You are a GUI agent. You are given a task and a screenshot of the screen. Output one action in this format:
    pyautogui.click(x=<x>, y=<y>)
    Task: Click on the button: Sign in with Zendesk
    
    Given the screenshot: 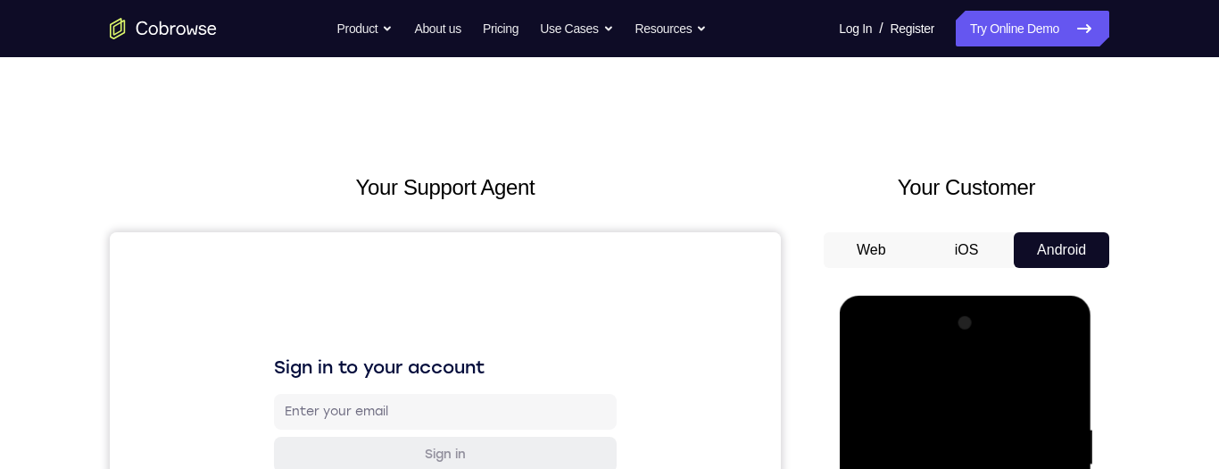 What is the action you would take?
    pyautogui.click(x=336, y=429)
    